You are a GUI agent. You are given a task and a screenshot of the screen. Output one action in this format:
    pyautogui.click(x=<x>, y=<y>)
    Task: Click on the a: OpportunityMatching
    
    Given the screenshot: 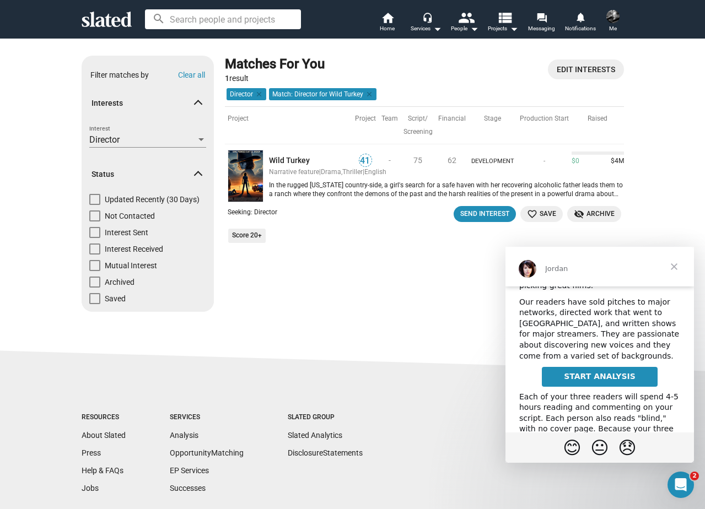 What is the action you would take?
    pyautogui.click(x=207, y=453)
    